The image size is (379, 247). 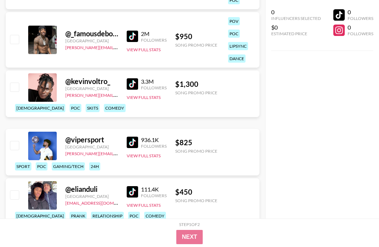 What do you see at coordinates (107, 216) in the screenshot?
I see `div: relationship` at bounding box center [107, 216].